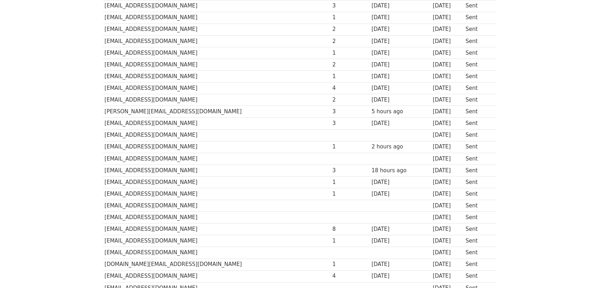  Describe the element at coordinates (350, 229) in the screenshot. I see `div: 8` at that location.